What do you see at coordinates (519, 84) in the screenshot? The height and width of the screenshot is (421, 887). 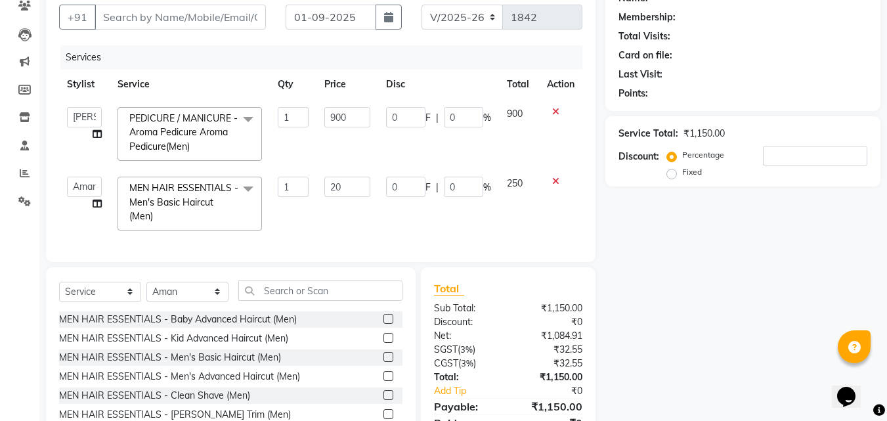 I see `th: Total` at bounding box center [519, 84].